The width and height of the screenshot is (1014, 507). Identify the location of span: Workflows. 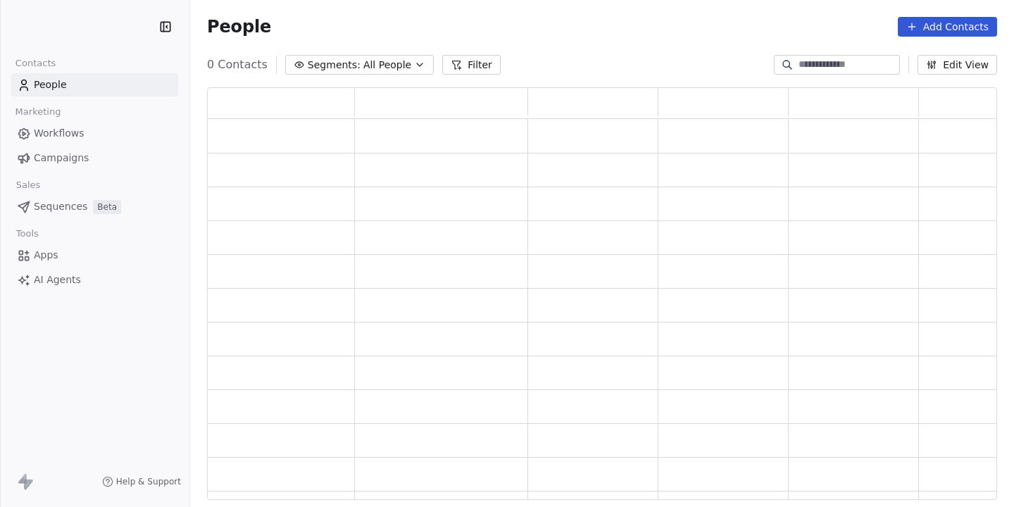
(59, 133).